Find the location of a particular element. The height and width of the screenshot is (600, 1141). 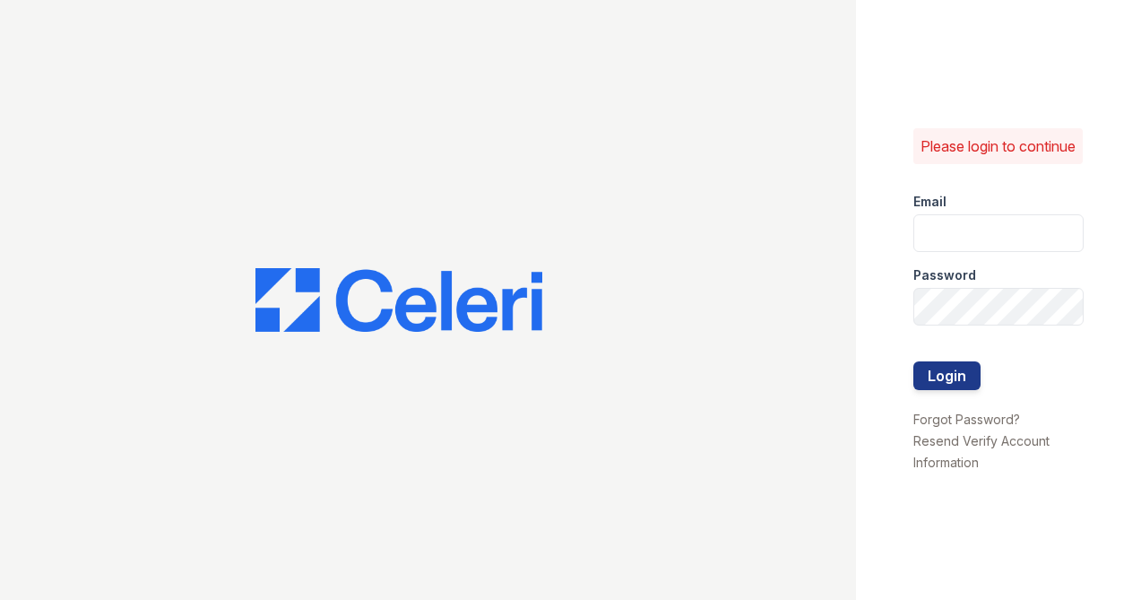

img: CE_Logo_Blue-a8612792a0a2168367f1c8372b55b34899dd931a85d93a1a3d3e32e68fde9ad4.png is located at coordinates (399, 300).